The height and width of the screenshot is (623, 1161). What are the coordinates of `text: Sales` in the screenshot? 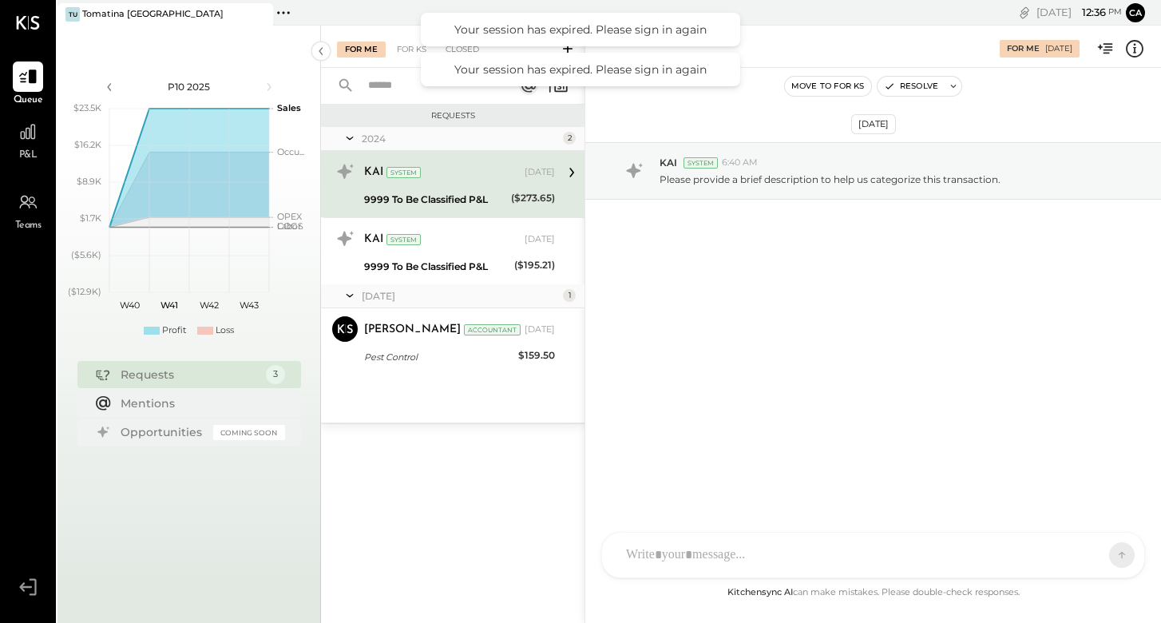 It's located at (289, 108).